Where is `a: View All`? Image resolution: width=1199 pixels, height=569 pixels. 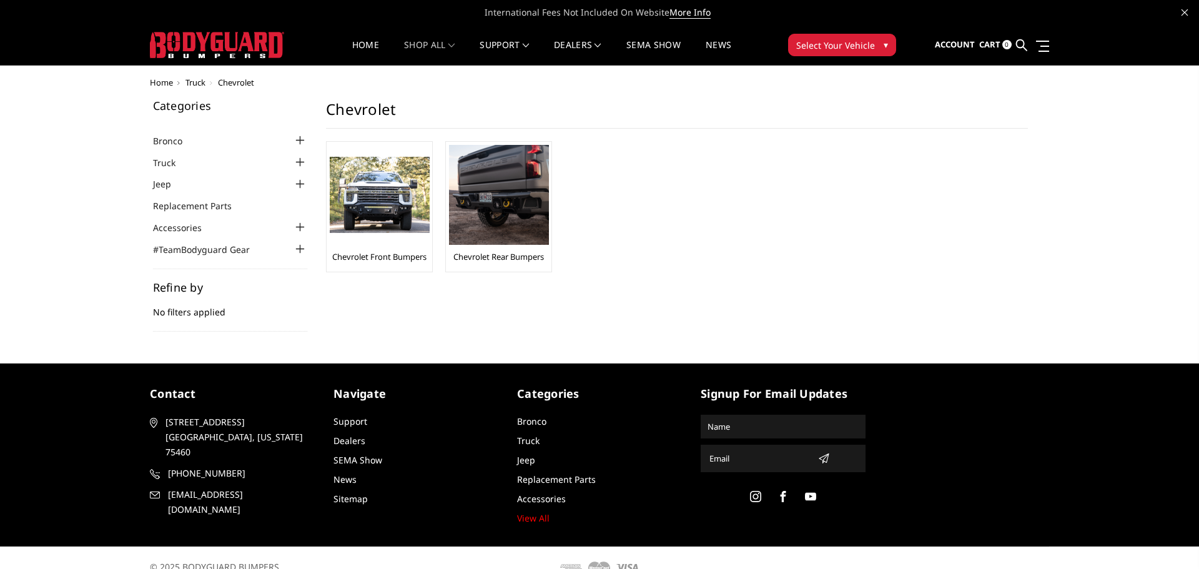 a: View All is located at coordinates (533, 518).